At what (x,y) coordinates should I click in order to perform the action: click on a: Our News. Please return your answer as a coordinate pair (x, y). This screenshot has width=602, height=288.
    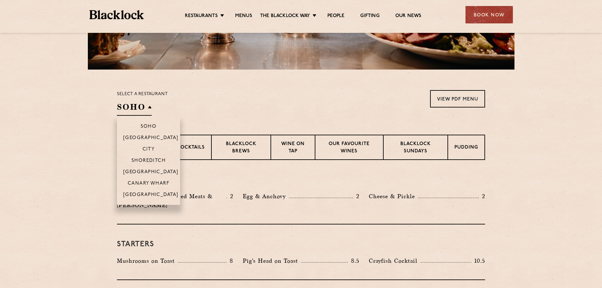
    Looking at the image, I should click on (408, 16).